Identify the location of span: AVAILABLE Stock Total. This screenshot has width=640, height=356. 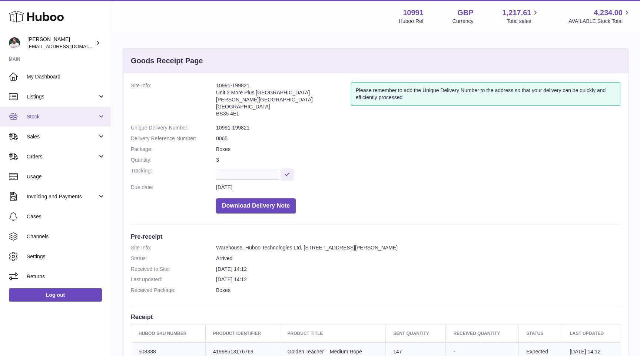
(599, 21).